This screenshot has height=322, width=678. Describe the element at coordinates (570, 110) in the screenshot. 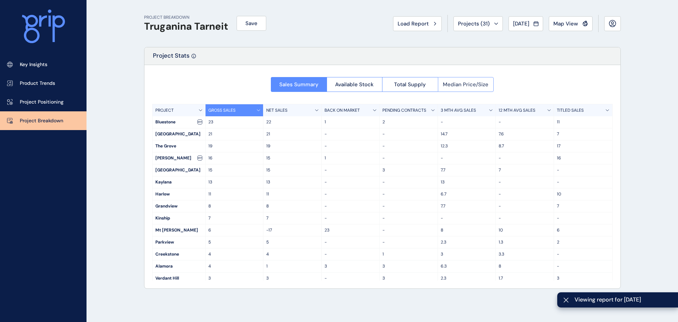

I see `p: TITLED SALES` at that location.